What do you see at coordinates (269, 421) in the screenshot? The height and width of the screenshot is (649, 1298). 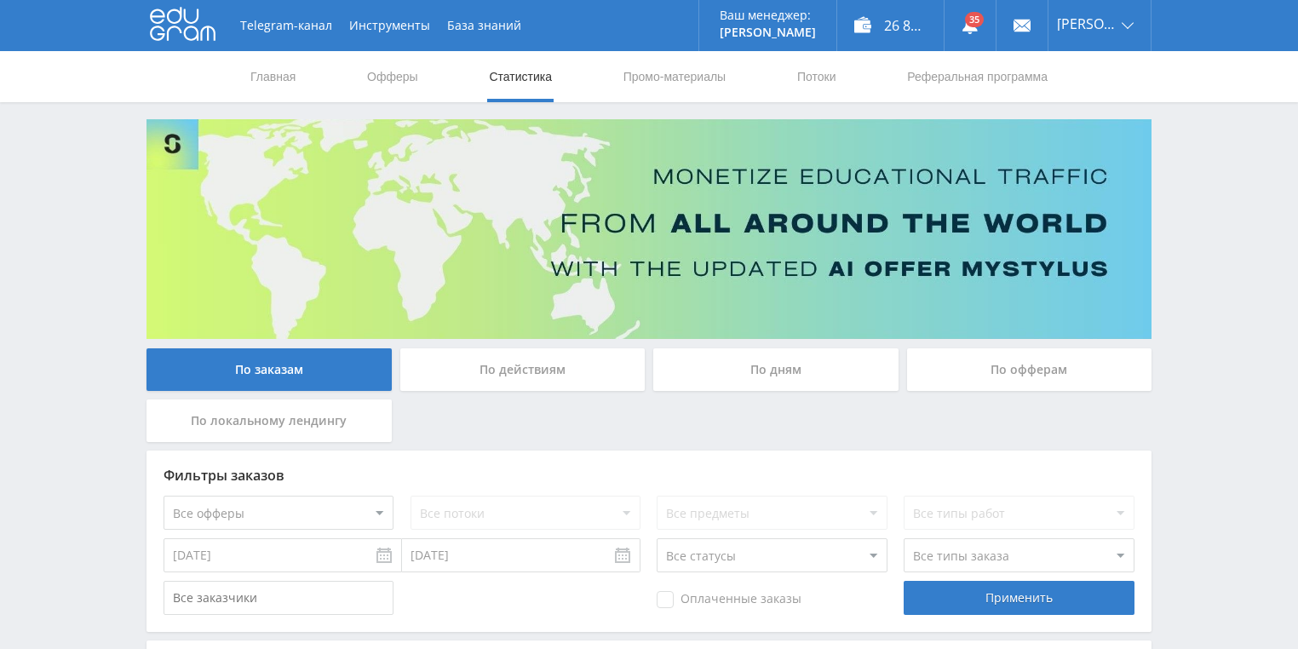 I see `div: По локальному лендингу` at bounding box center [269, 421].